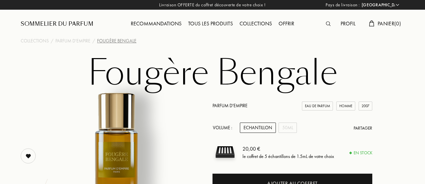 The height and width of the screenshot is (184, 425). I want to click on div: Recommandations, so click(156, 24).